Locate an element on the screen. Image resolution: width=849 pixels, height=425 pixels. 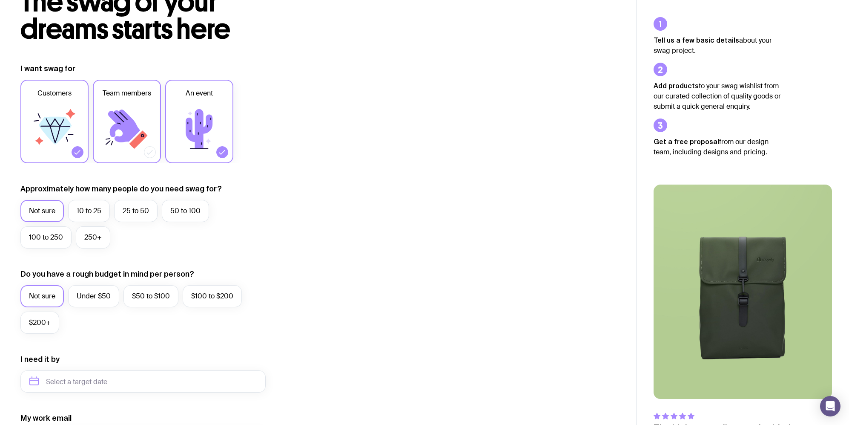
p: about your swag project. is located at coordinates (718, 45).